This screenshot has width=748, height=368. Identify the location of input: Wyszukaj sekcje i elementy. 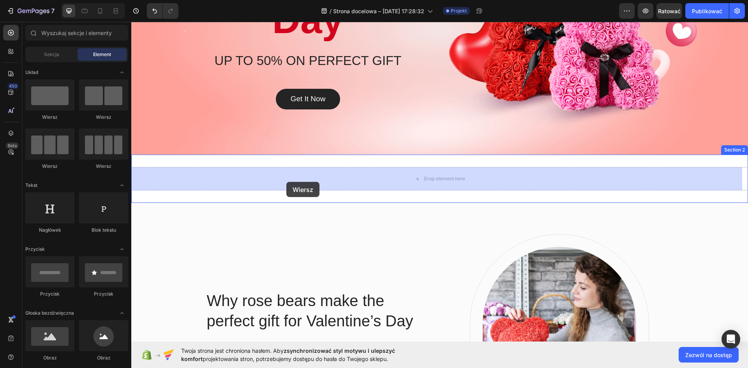
(77, 33).